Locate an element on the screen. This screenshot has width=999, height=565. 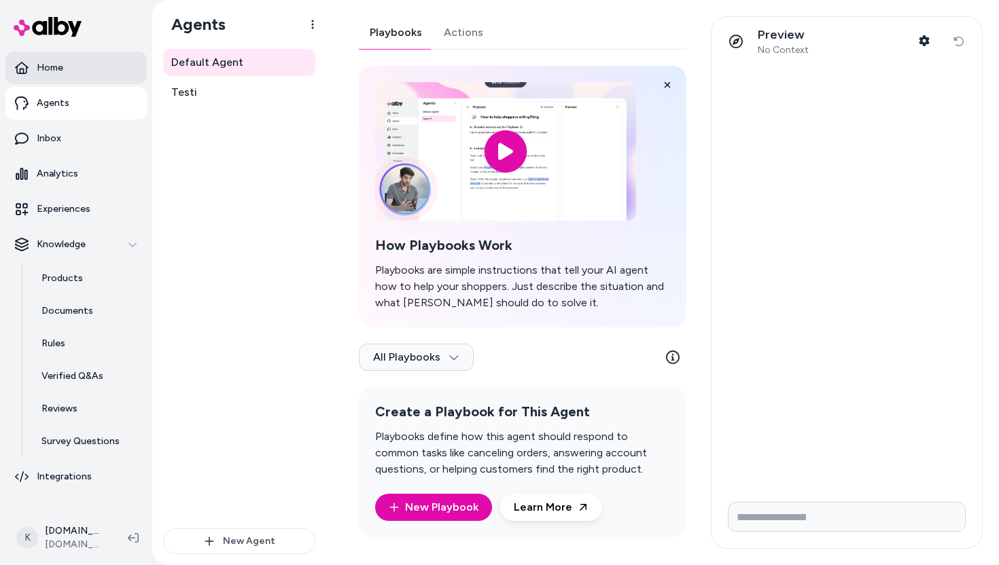
button: New Agent is located at coordinates (239, 542).